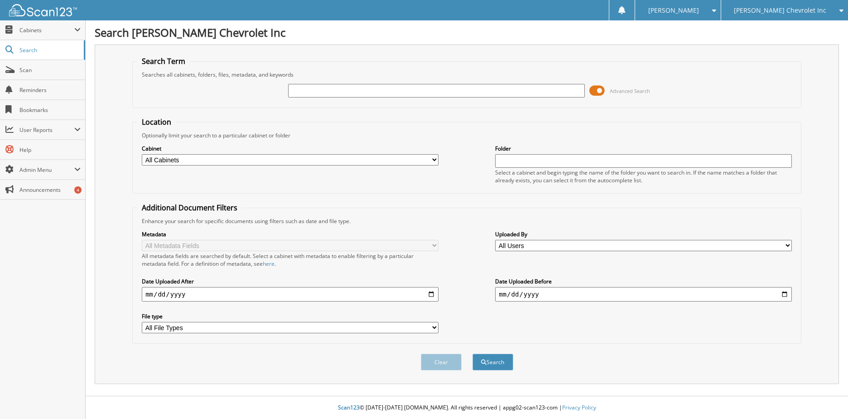  Describe the element at coordinates (290, 148) in the screenshot. I see `label: Cabinet` at that location.